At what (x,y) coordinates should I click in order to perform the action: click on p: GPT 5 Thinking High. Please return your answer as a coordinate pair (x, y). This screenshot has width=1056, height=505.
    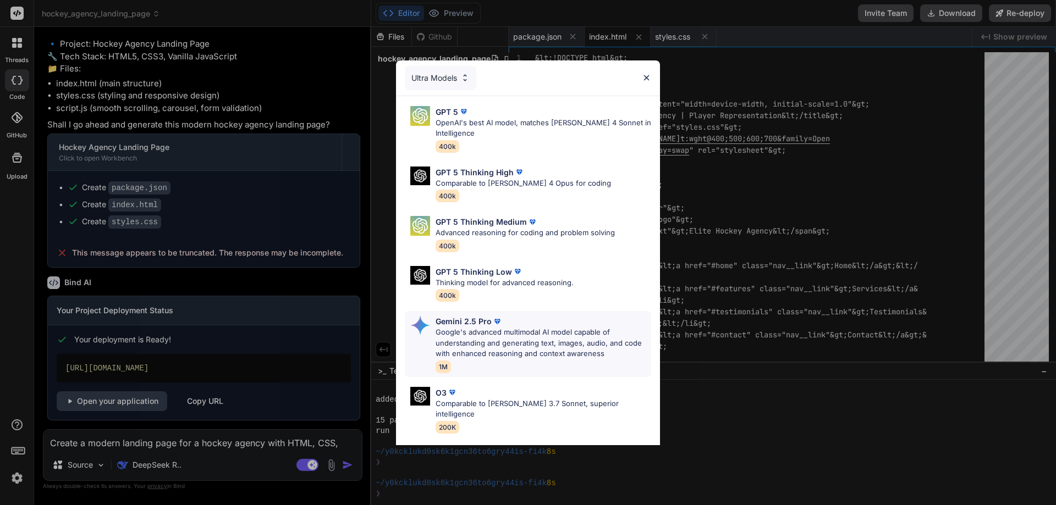
    Looking at the image, I should click on (475, 172).